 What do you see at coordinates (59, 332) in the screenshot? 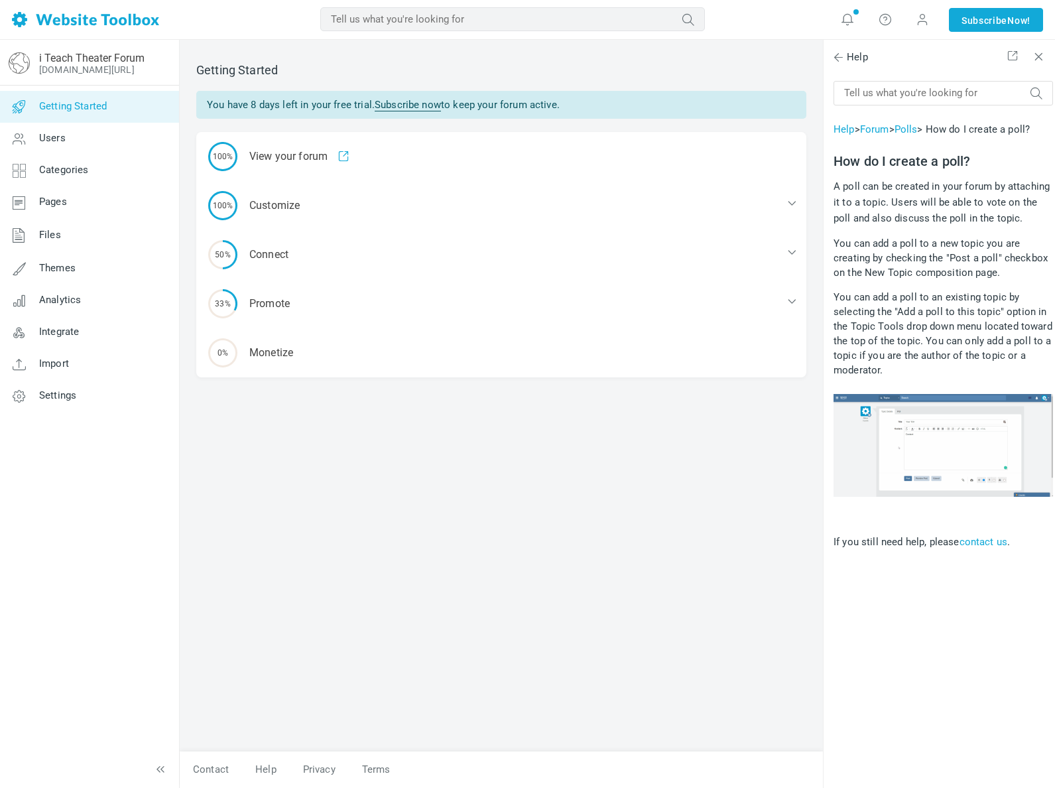
I see `span: Integrate` at bounding box center [59, 332].